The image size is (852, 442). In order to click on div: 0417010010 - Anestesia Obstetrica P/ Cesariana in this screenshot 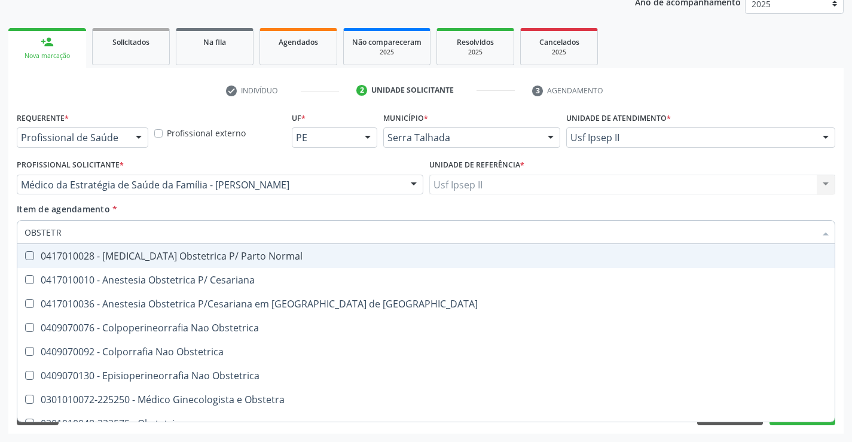, I will do `click(426, 280)`.